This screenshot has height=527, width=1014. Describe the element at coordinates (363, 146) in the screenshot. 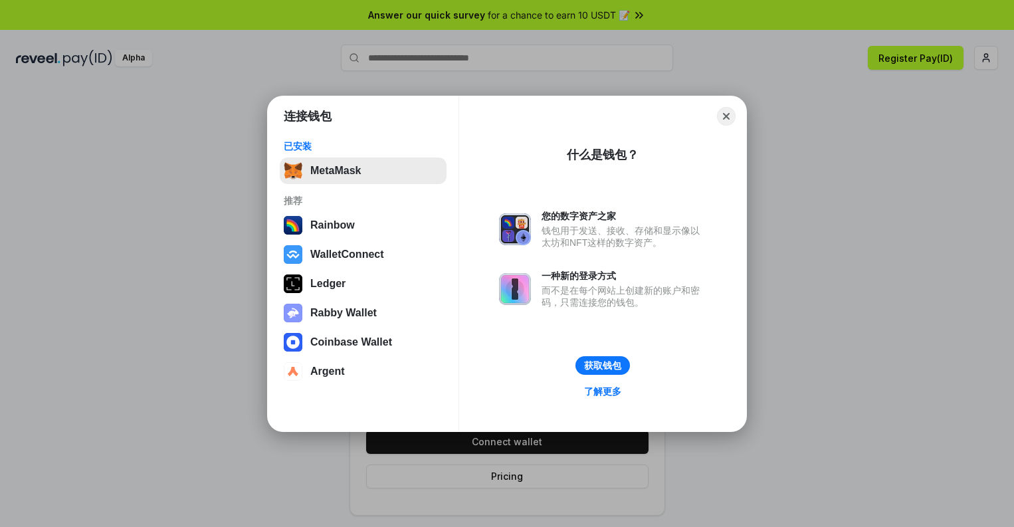

I see `div: 已安装` at that location.